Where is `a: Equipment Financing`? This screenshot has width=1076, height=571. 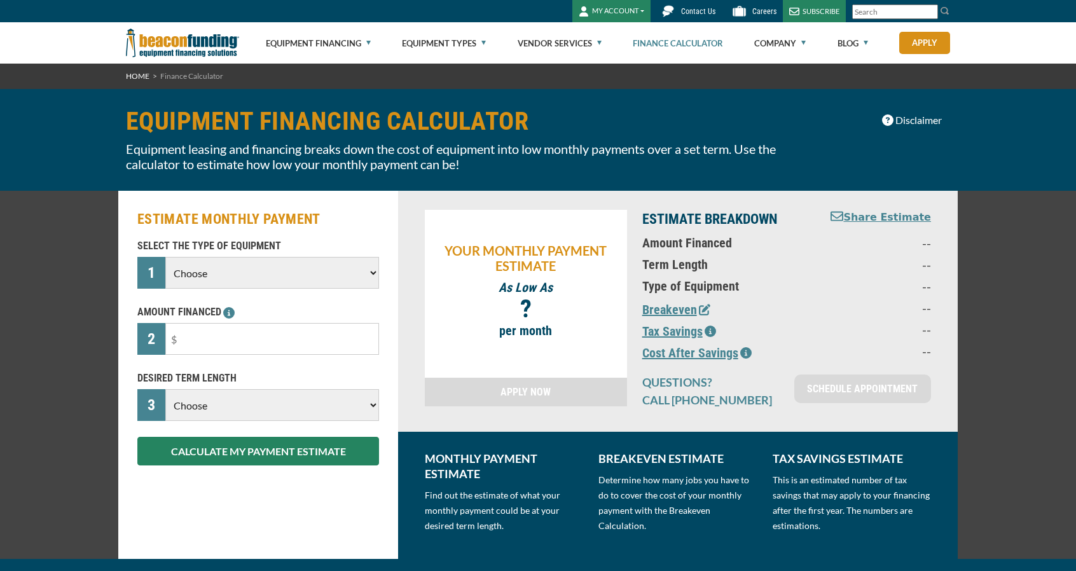 a: Equipment Financing is located at coordinates (318, 43).